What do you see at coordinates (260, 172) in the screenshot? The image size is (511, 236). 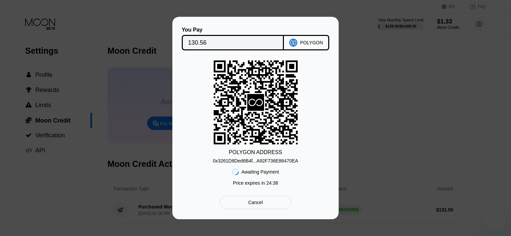 I see `div: Awaiting Payment` at bounding box center [260, 172].